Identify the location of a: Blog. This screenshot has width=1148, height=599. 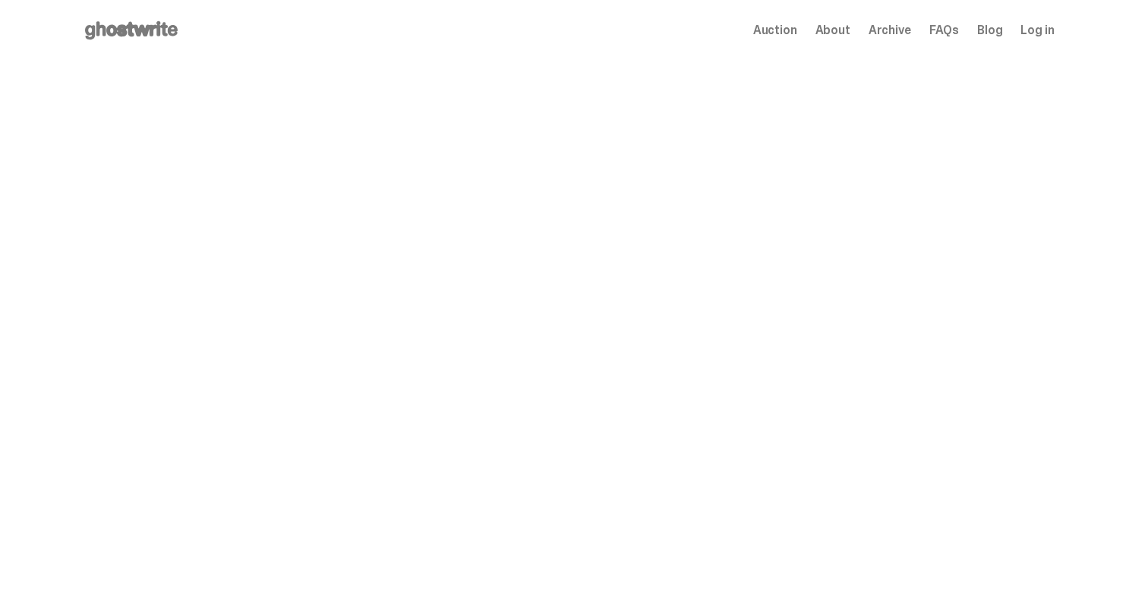
(989, 30).